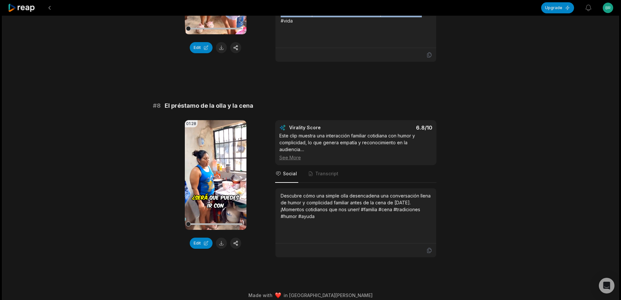 The height and width of the screenshot is (300, 621). Describe the element at coordinates (356, 157) in the screenshot. I see `div: See More` at that location.